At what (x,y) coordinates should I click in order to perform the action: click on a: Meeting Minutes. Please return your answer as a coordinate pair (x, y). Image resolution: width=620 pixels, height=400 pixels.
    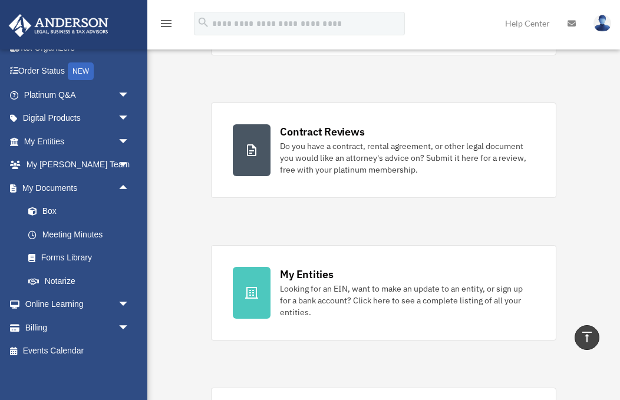
    Looking at the image, I should click on (82, 234).